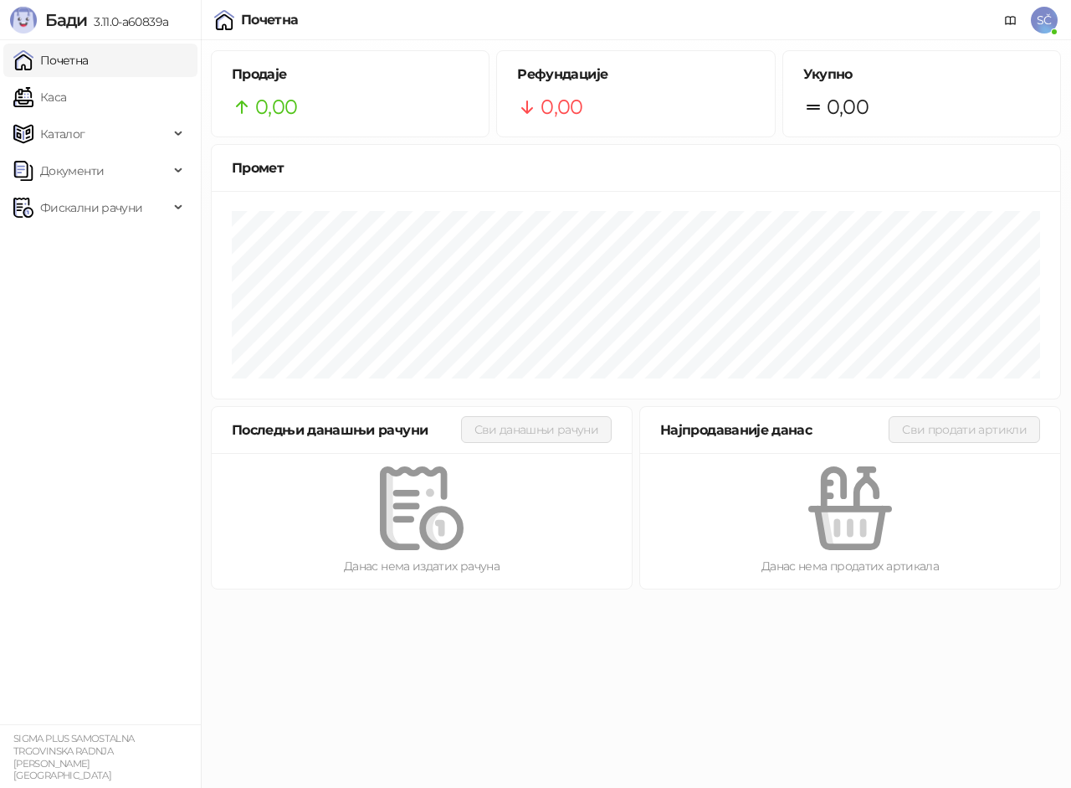 The image size is (1071, 788). What do you see at coordinates (72, 171) in the screenshot?
I see `span: Документи` at bounding box center [72, 171].